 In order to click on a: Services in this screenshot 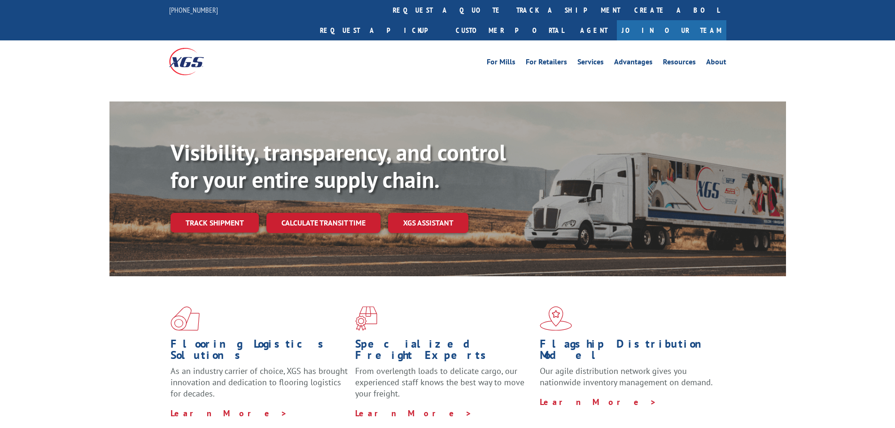, I will do `click(590, 63)`.